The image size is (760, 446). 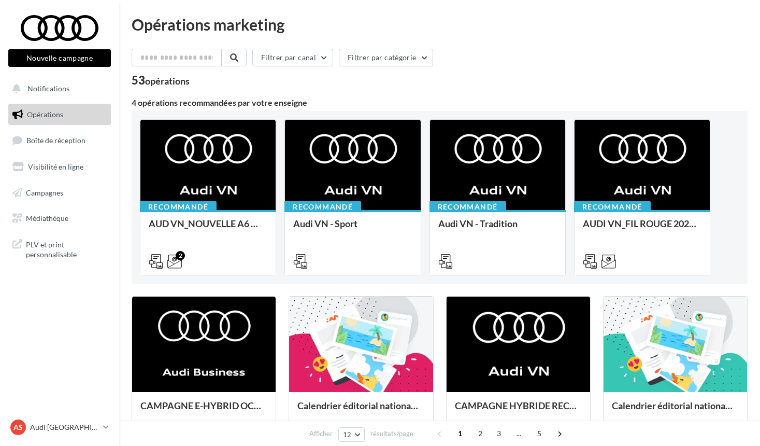 I want to click on button: Nouvelle campagne, so click(x=60, y=58).